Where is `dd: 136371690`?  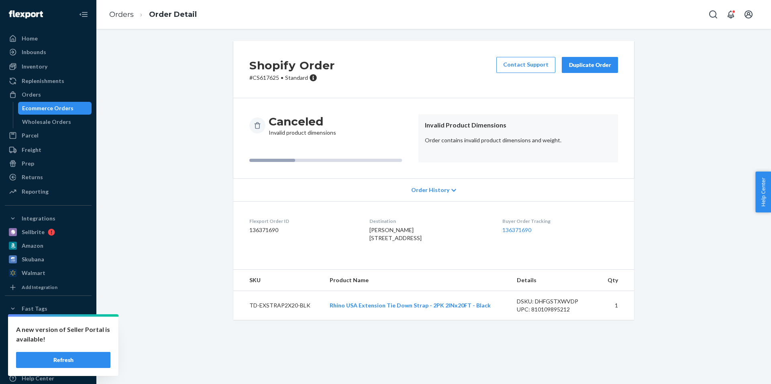 dd: 136371690 is located at coordinates (303, 230).